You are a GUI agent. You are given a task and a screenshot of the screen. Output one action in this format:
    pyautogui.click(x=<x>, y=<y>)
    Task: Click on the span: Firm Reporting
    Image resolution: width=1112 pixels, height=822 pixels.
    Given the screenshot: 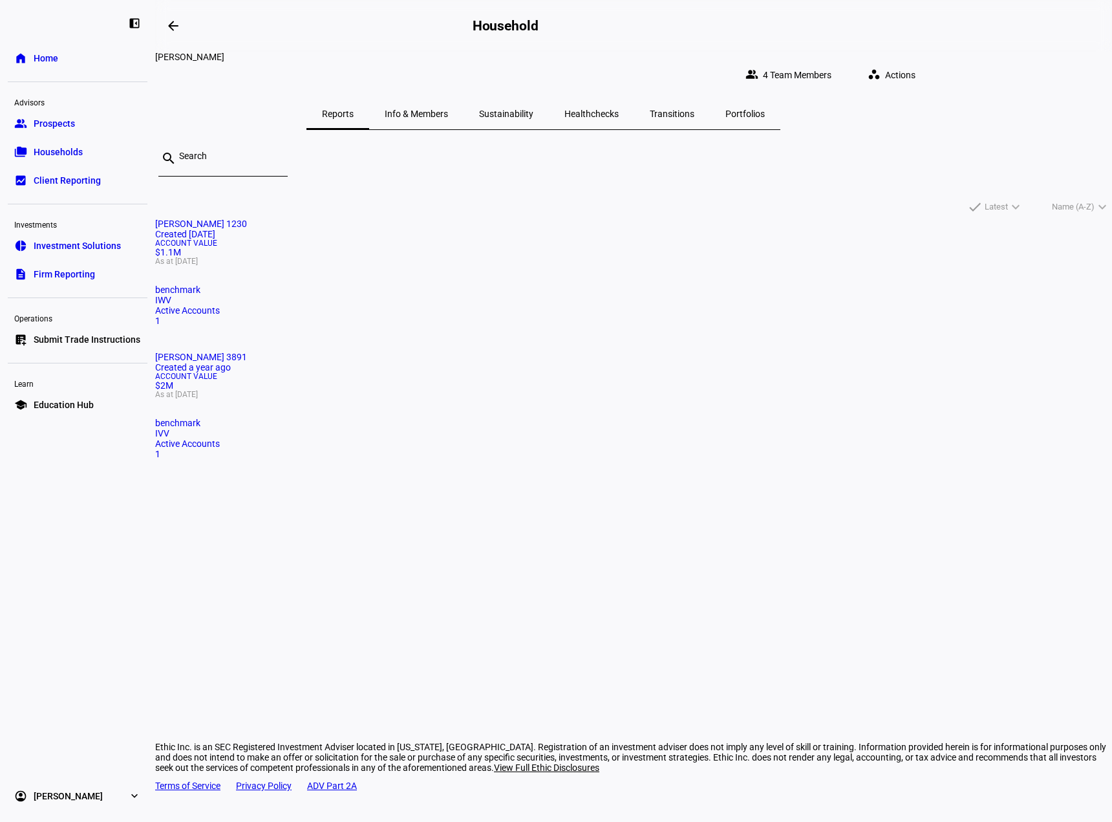 What is the action you would take?
    pyautogui.click(x=64, y=274)
    